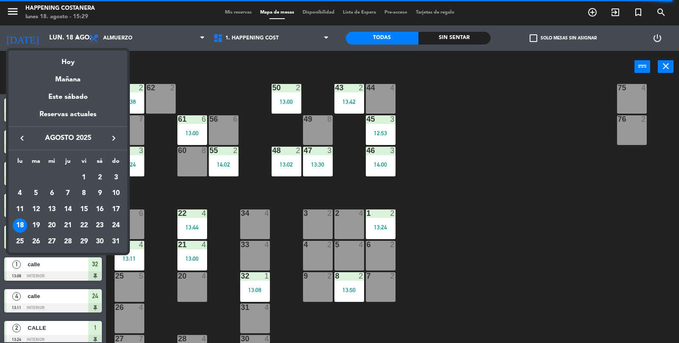 This screenshot has height=343, width=679. What do you see at coordinates (52, 194) in the screenshot?
I see `div: 6` at bounding box center [52, 194].